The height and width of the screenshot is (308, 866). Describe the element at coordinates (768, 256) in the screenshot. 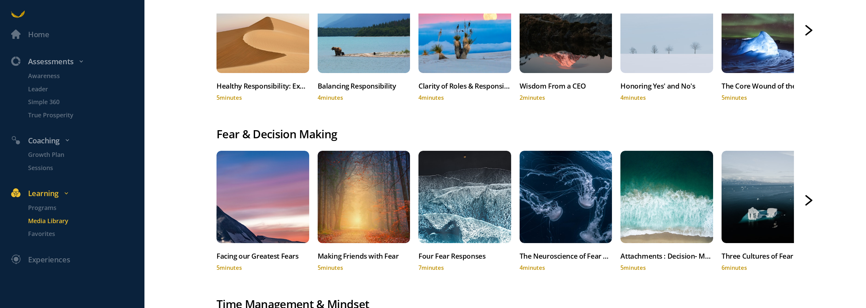

I see `div: Three Cultures of Fear` at that location.